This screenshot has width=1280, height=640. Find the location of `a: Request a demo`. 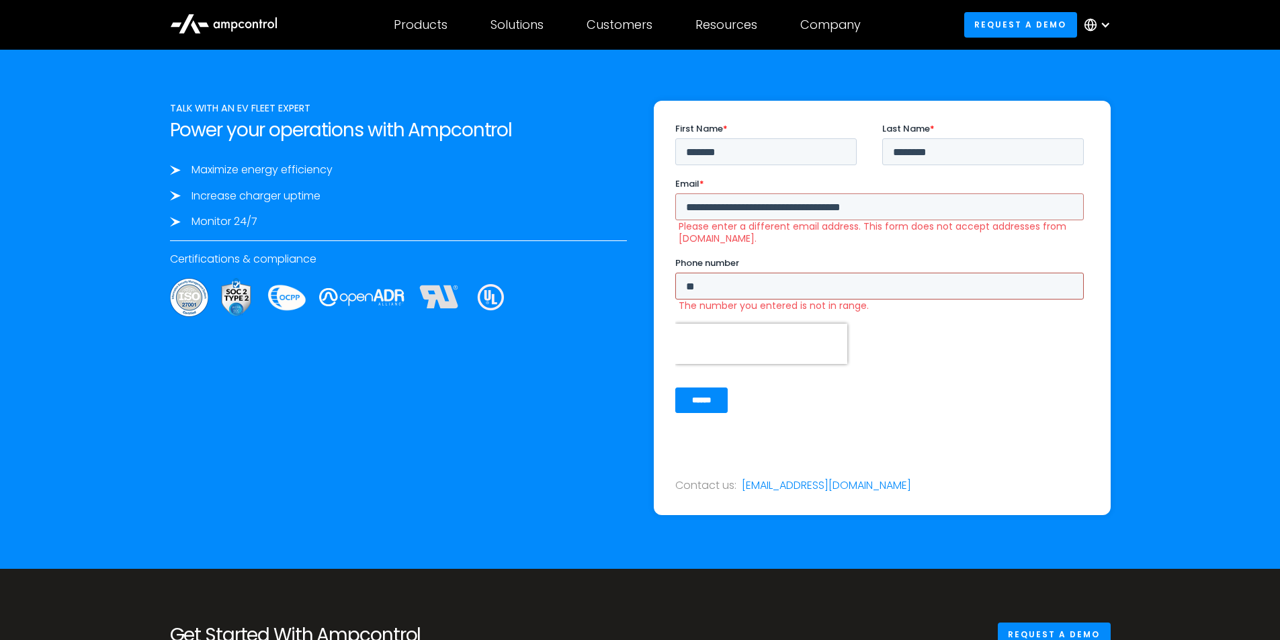

a: Request a demo is located at coordinates (1021, 24).